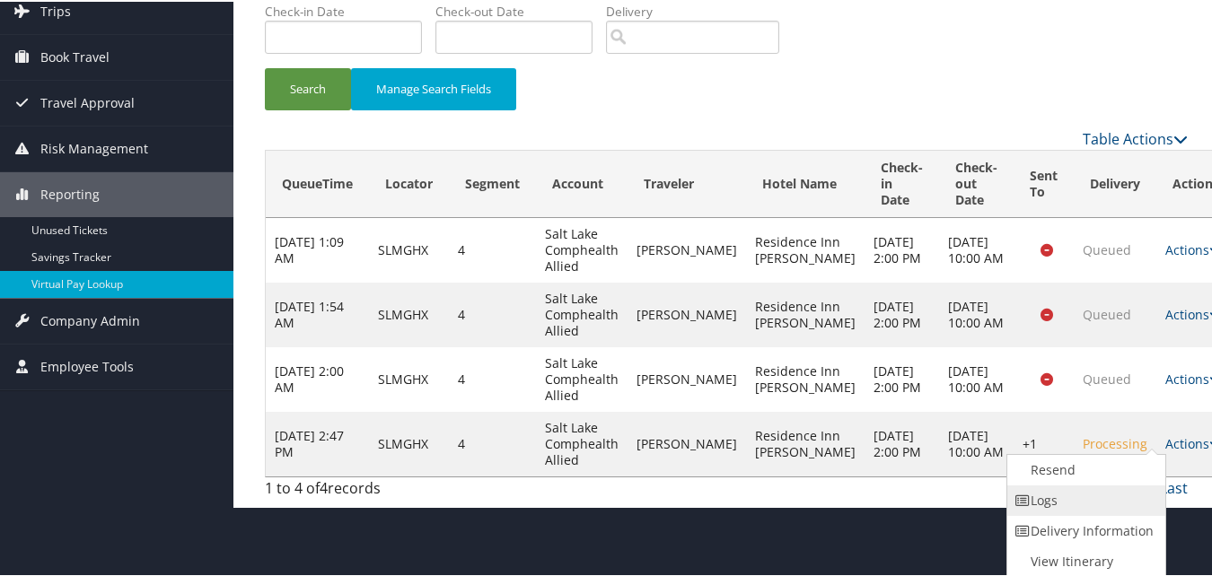  What do you see at coordinates (1083, 499) in the screenshot?
I see `a: Logs` at bounding box center [1083, 499].